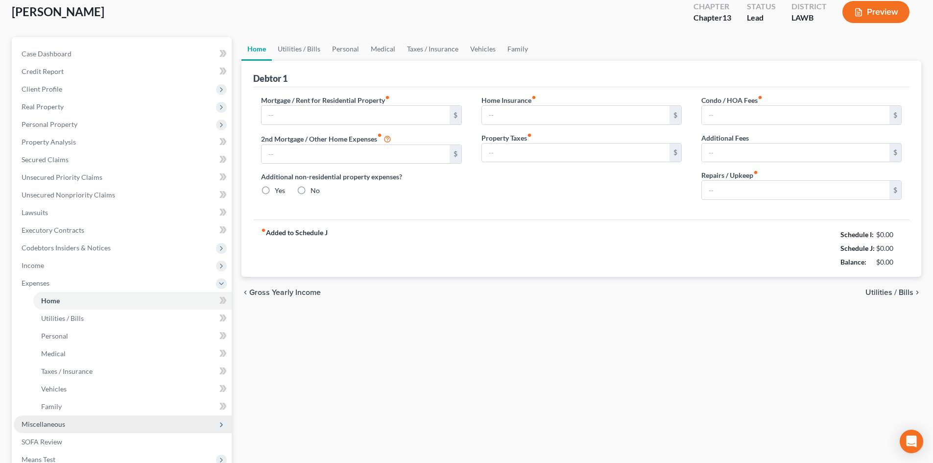 Image resolution: width=933 pixels, height=463 pixels. Describe the element at coordinates (325, 100) in the screenshot. I see `label: Mortgage / Rent for Residential Property` at that location.